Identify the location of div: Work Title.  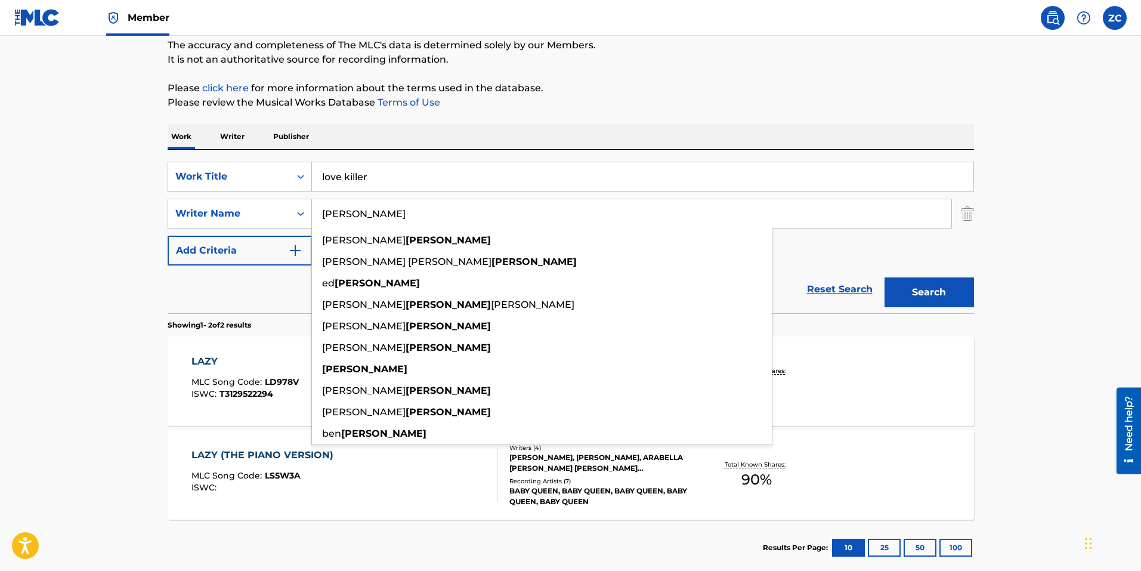
(229, 176).